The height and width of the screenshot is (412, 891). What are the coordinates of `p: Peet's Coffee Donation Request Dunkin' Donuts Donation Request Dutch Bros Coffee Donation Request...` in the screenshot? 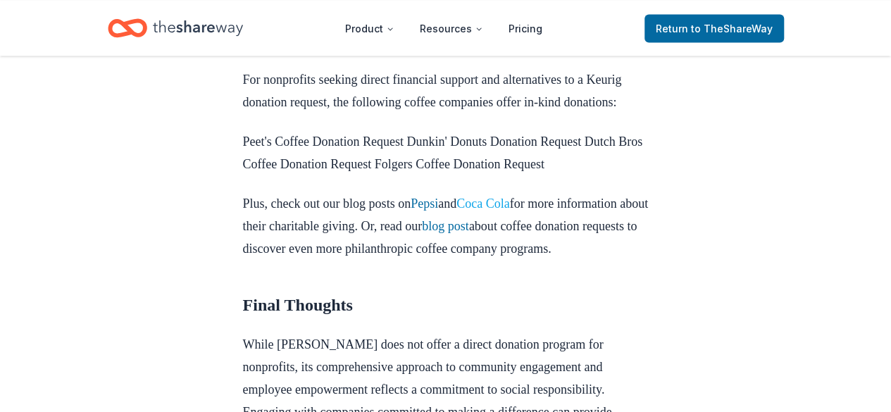 It's located at (446, 152).